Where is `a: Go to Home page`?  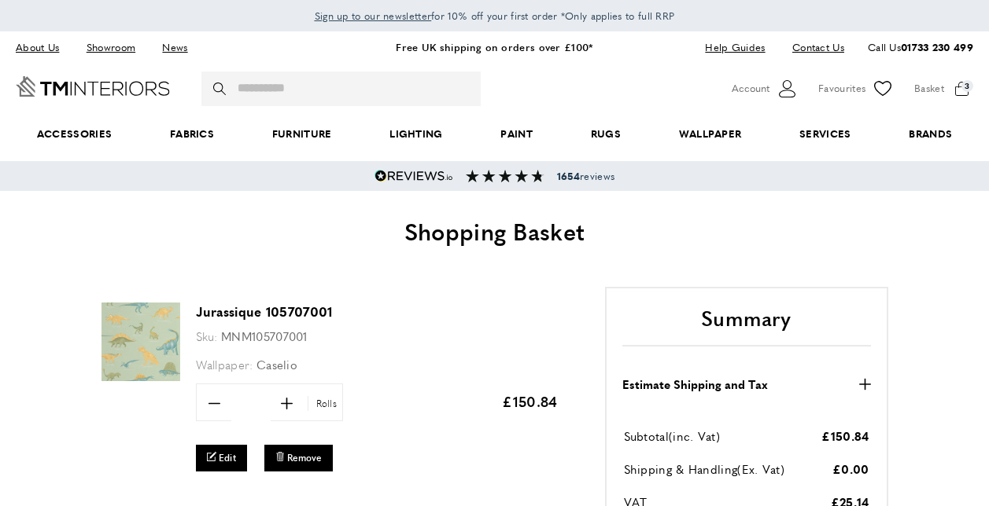 a: Go to Home page is located at coordinates (93, 87).